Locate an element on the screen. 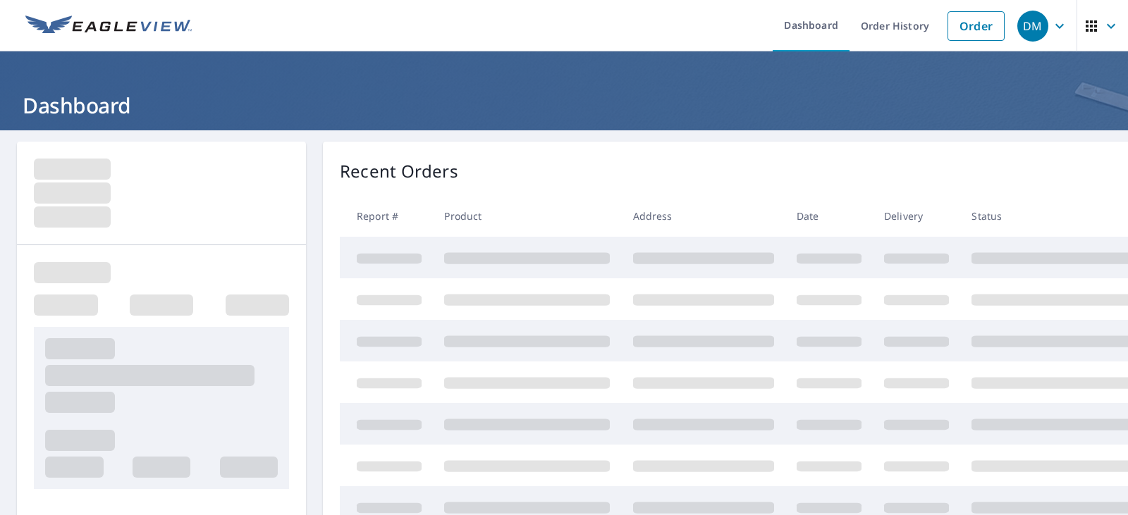  th: Delivery is located at coordinates (917, 216).